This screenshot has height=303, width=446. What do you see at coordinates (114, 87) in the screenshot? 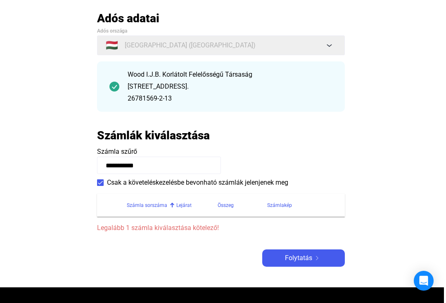
I see `img: checkmark-darker-green-circle` at bounding box center [114, 87].